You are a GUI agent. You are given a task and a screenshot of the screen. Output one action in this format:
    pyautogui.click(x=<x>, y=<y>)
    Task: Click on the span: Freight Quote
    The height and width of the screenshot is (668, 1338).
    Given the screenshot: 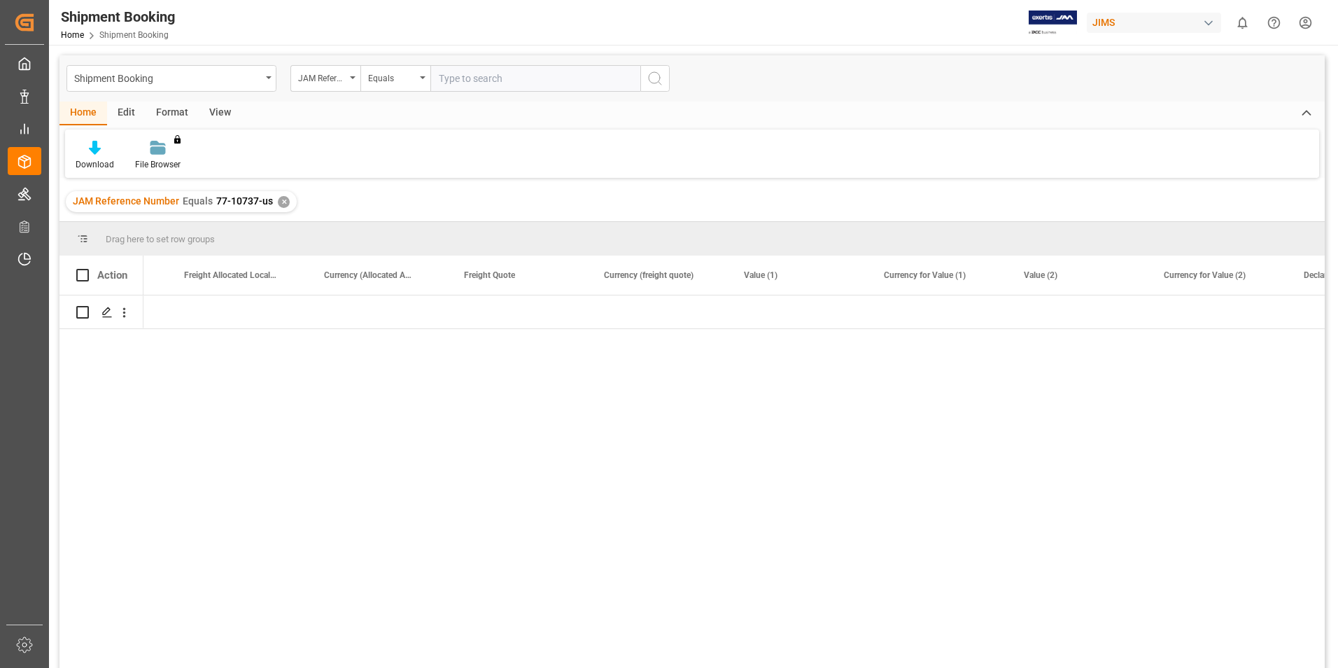 What is the action you would take?
    pyautogui.click(x=489, y=275)
    